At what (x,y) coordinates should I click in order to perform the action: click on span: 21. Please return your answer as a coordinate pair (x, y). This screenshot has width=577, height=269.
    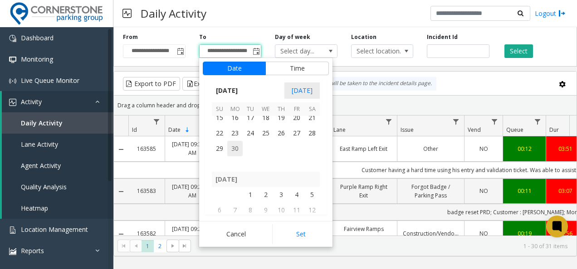
    Looking at the image, I should click on (312, 118).